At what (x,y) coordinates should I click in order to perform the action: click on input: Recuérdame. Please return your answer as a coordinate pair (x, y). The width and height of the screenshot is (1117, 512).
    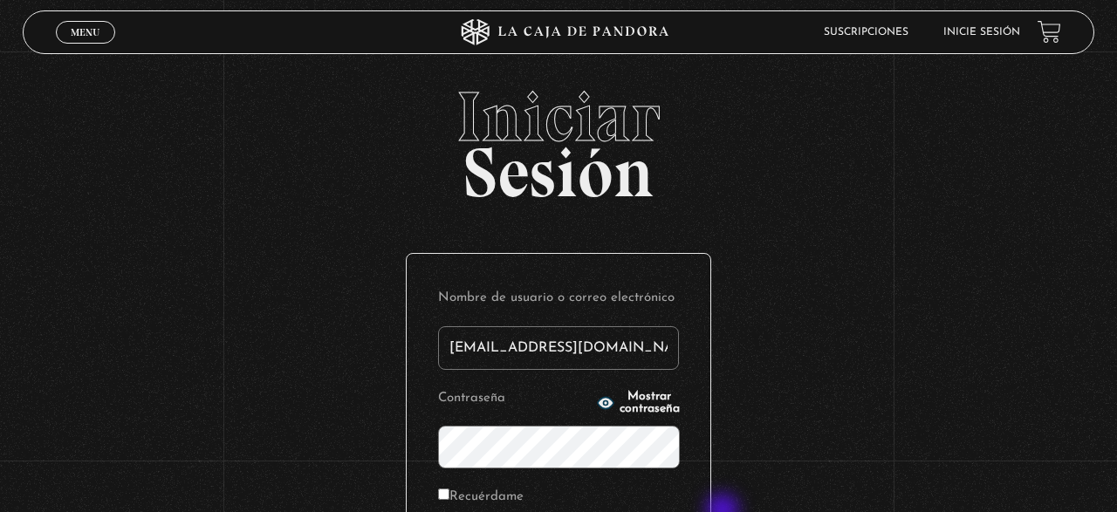
    Looking at the image, I should click on (443, 494).